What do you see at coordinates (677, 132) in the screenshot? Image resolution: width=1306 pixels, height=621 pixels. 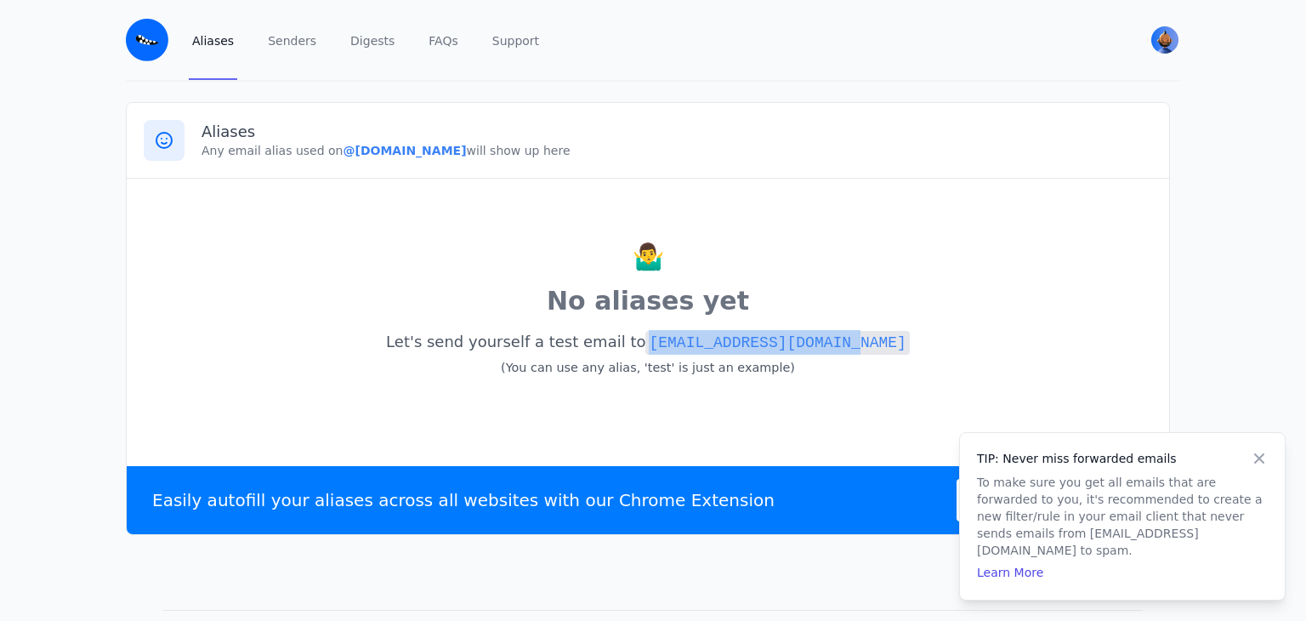 I see `h3: Aliases` at bounding box center [677, 132].